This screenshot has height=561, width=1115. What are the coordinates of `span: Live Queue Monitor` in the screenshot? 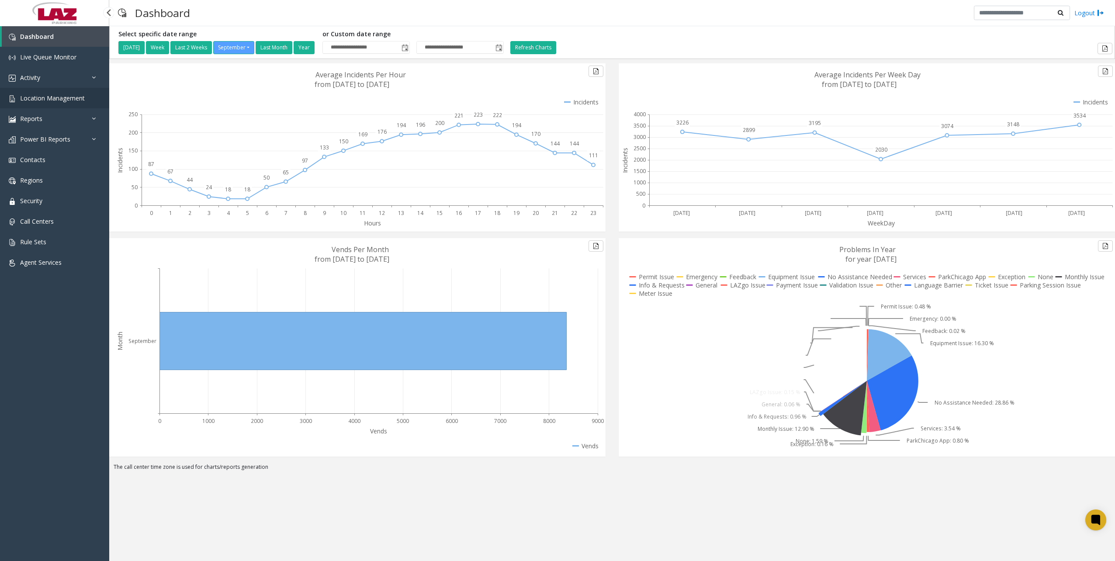 It's located at (48, 57).